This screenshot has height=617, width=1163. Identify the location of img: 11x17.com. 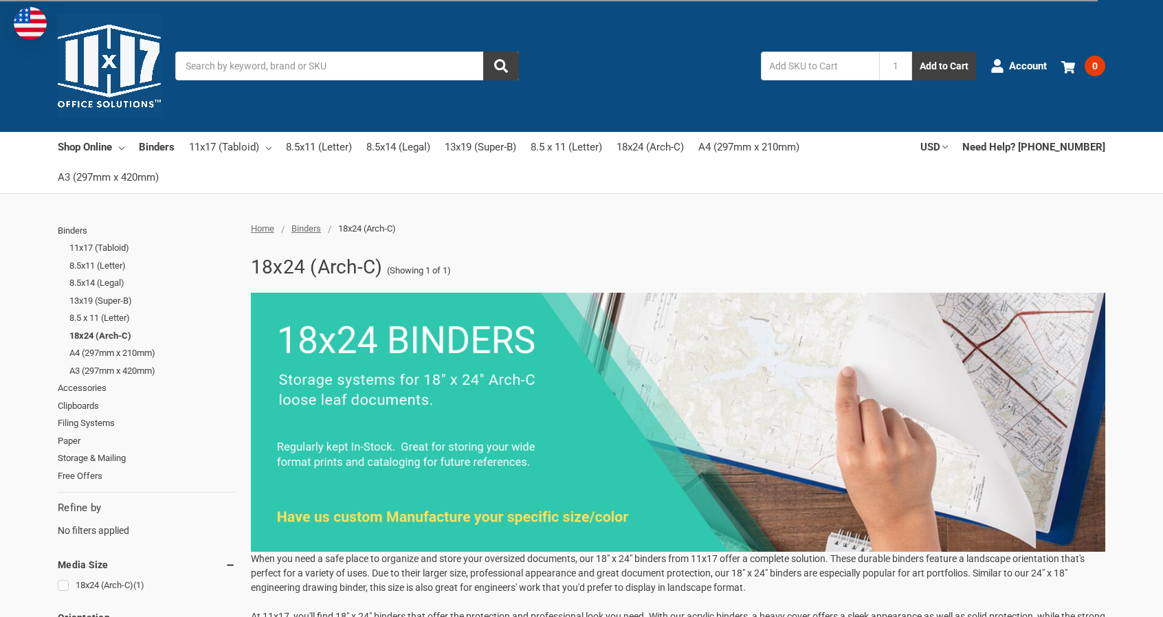
(109, 66).